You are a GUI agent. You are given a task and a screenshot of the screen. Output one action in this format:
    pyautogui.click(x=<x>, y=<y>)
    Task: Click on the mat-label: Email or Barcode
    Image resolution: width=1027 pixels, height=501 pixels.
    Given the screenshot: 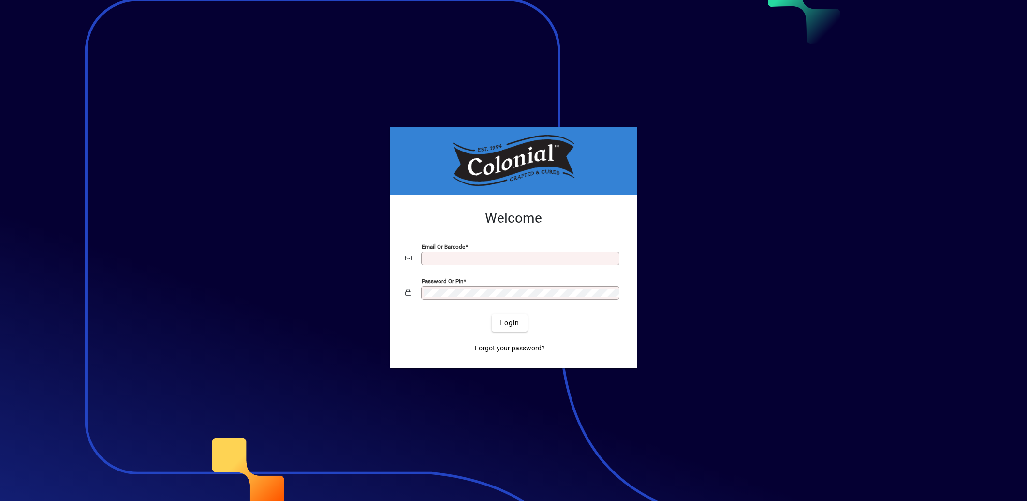 What is the action you would take?
    pyautogui.click(x=444, y=247)
    